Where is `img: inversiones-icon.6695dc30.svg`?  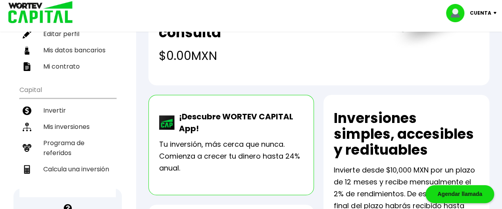
img: inversiones-icon.6695dc30.svg is located at coordinates (27, 127).